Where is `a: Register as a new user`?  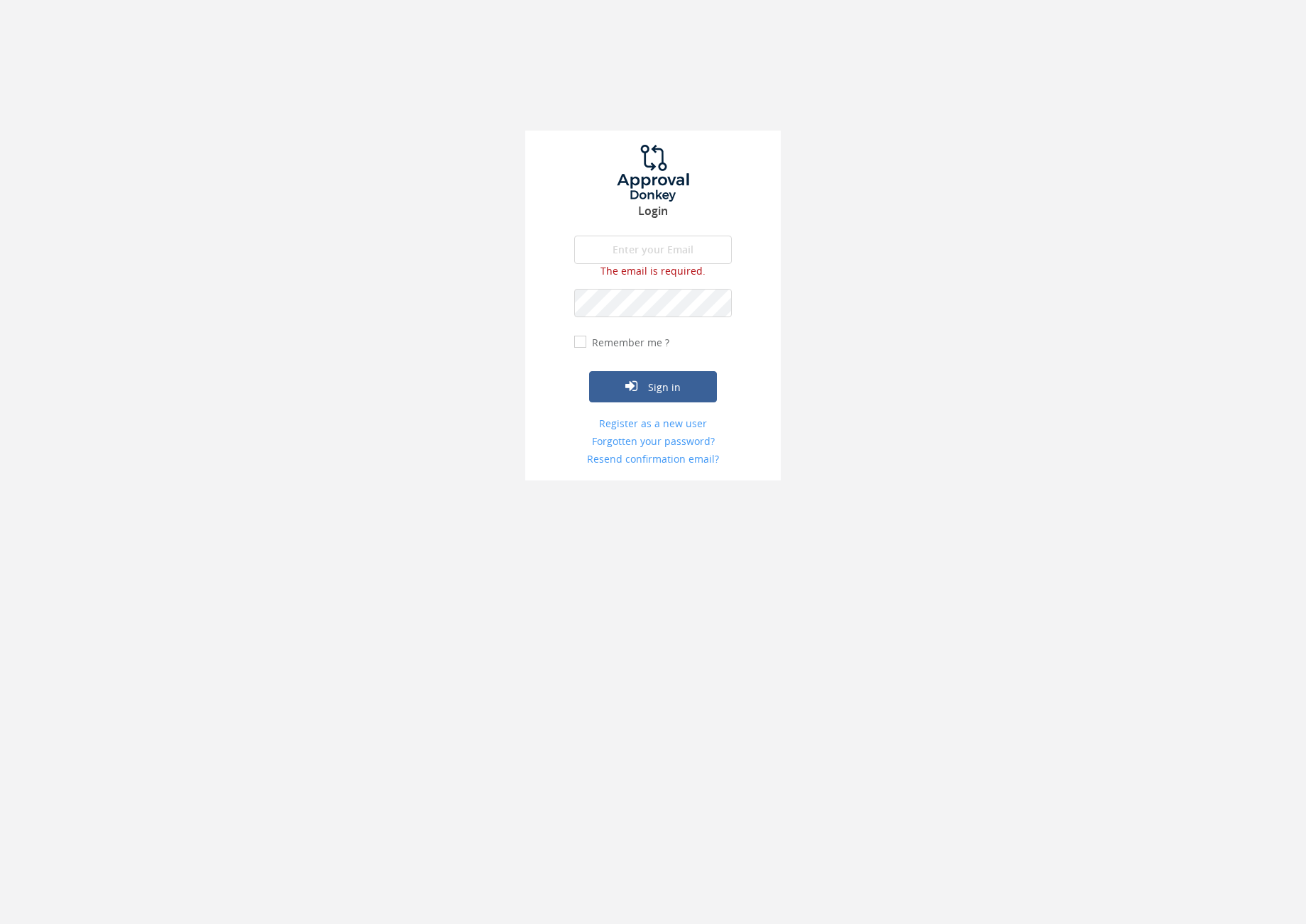 a: Register as a new user is located at coordinates (653, 424).